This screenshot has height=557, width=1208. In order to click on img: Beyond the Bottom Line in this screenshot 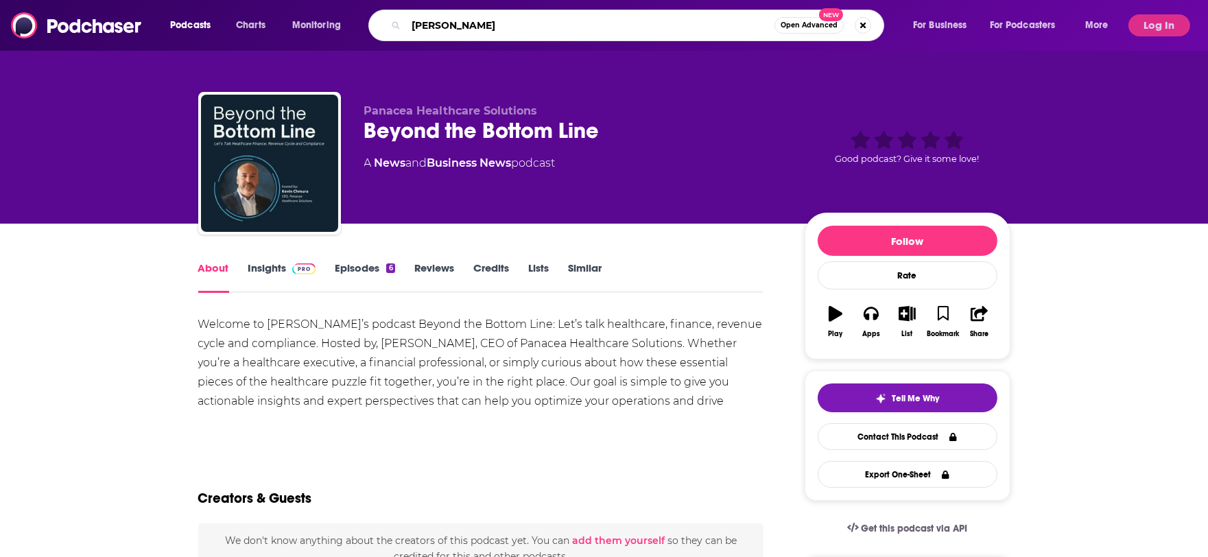, I will do `click(270, 163)`.